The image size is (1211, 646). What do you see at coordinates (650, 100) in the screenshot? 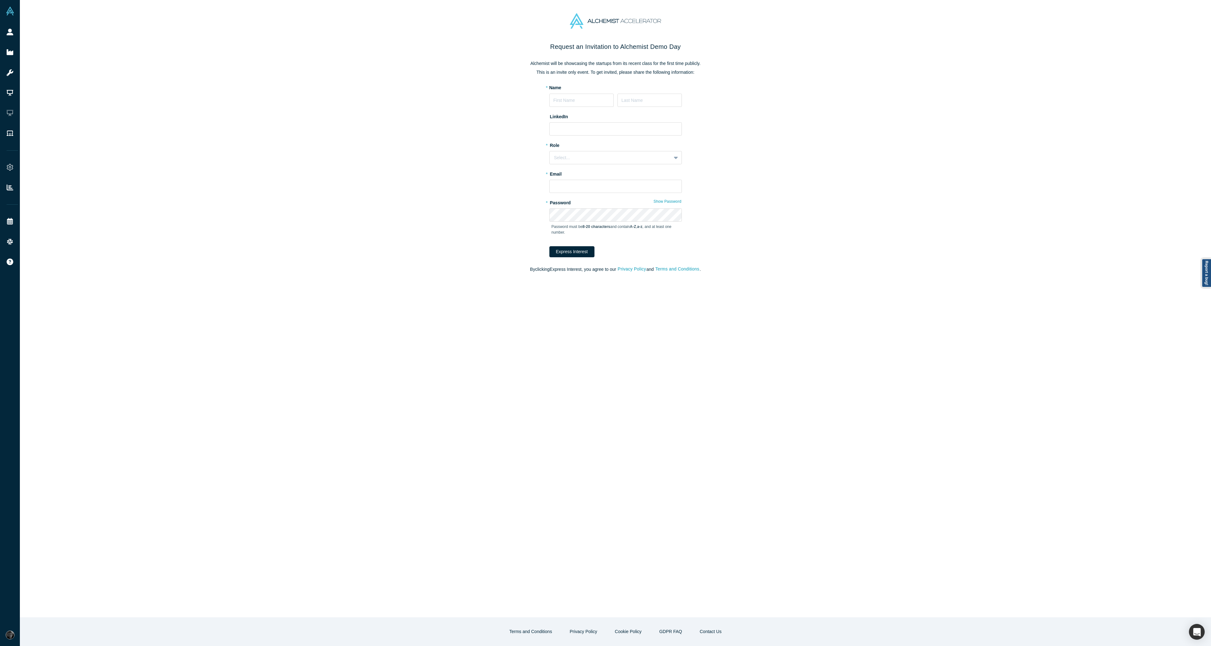
I see `input: Last Name` at bounding box center [650, 100].